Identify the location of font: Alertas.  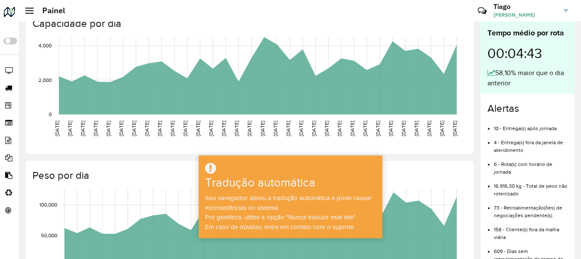
(504, 109).